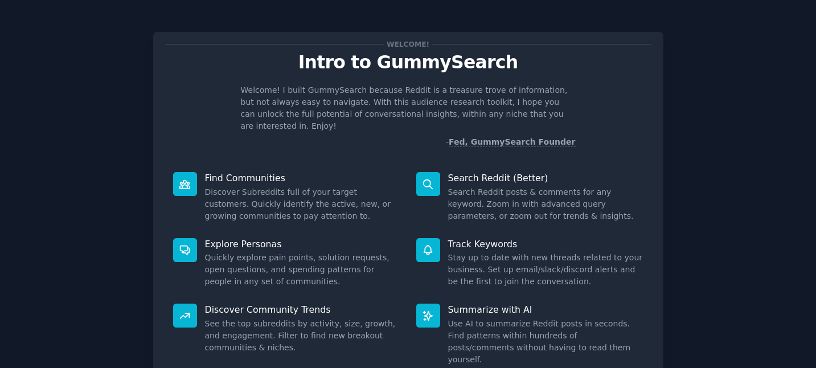  What do you see at coordinates (512, 142) in the screenshot?
I see `a: Fed, GummySearch Founder` at bounding box center [512, 142].